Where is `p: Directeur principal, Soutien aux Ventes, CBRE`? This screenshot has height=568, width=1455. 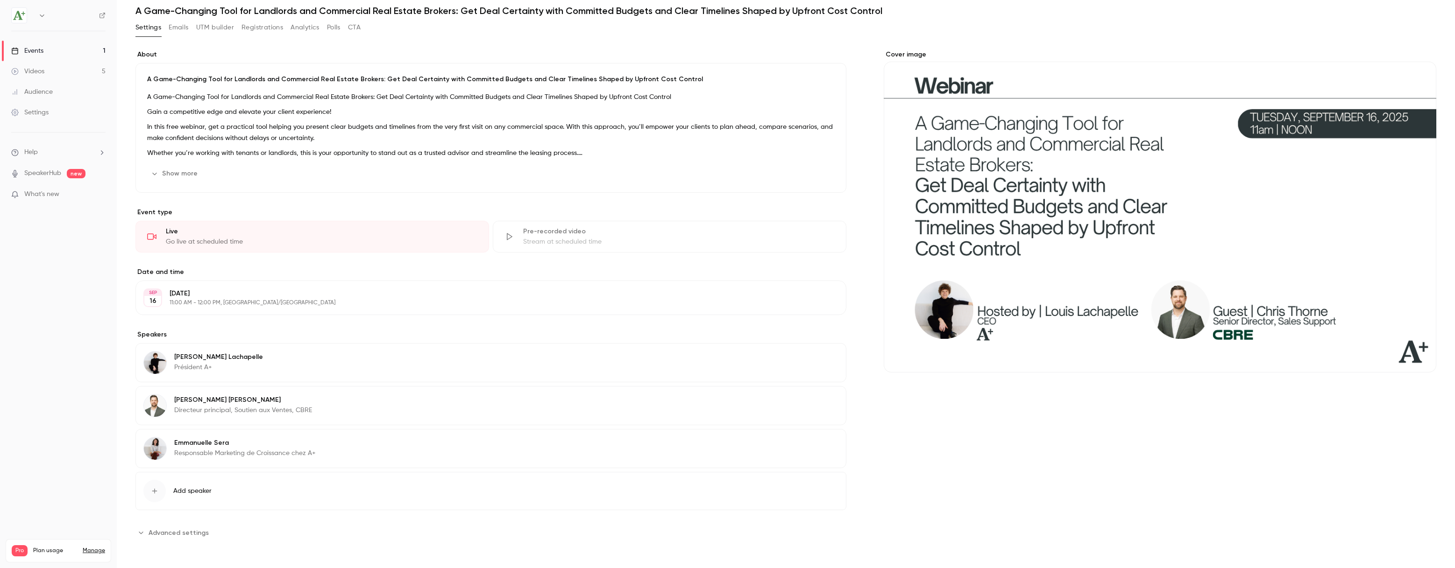
p: Directeur principal, Soutien aux Ventes, CBRE is located at coordinates (243, 410).